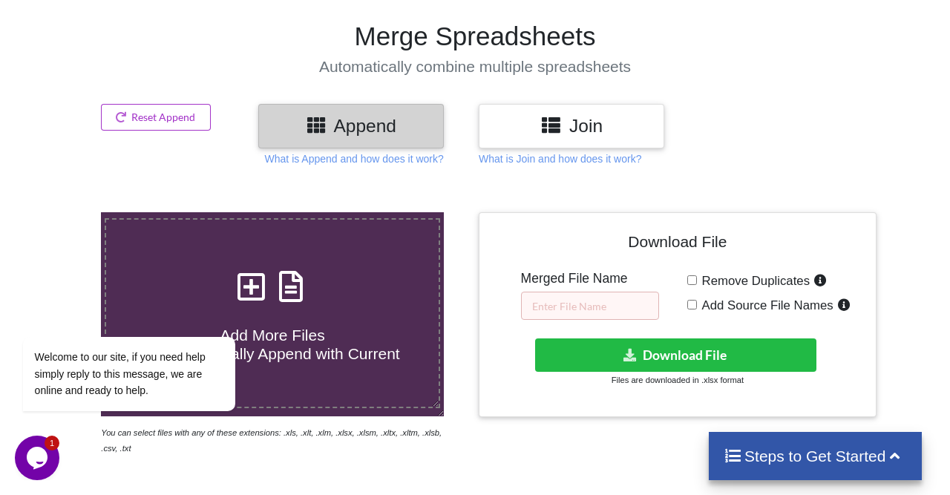  I want to click on span: Add Source File Names, so click(765, 305).